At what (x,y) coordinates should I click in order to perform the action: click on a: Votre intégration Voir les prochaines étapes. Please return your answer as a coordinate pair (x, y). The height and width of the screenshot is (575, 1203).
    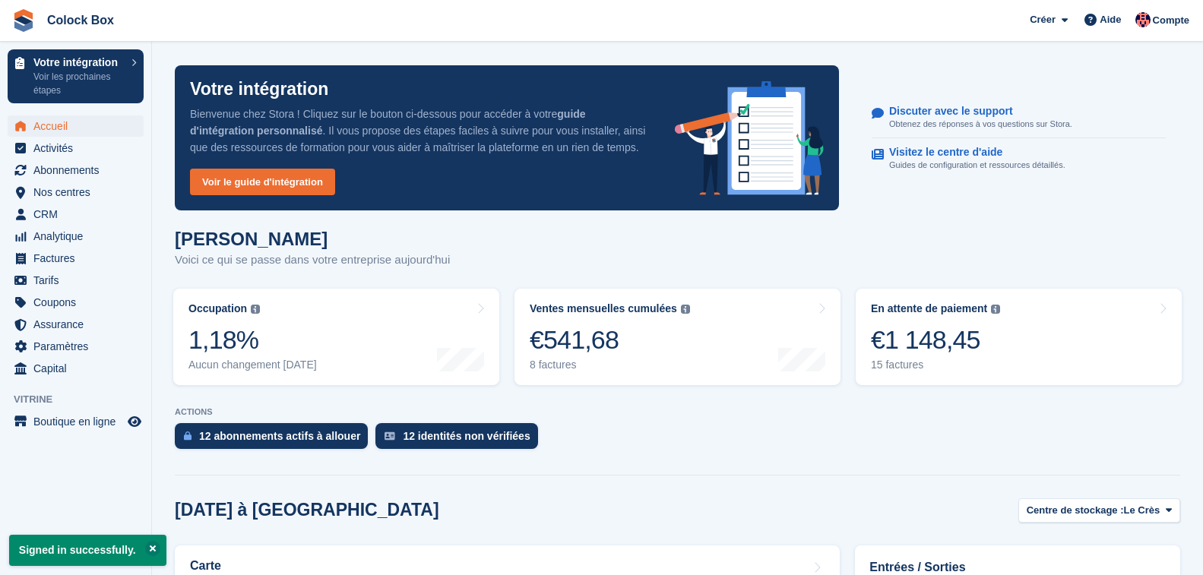
    Looking at the image, I should click on (75, 76).